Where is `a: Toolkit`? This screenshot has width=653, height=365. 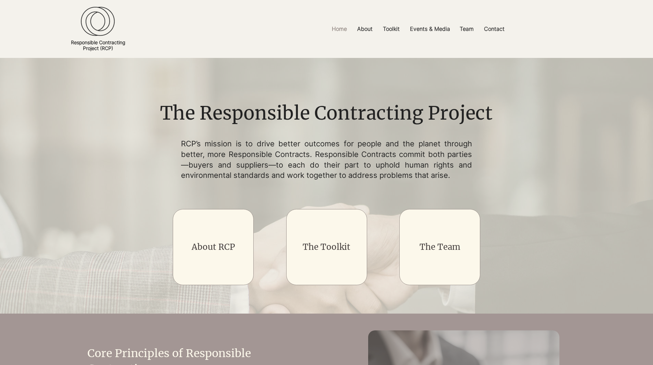
a: Toolkit is located at coordinates (391, 29).